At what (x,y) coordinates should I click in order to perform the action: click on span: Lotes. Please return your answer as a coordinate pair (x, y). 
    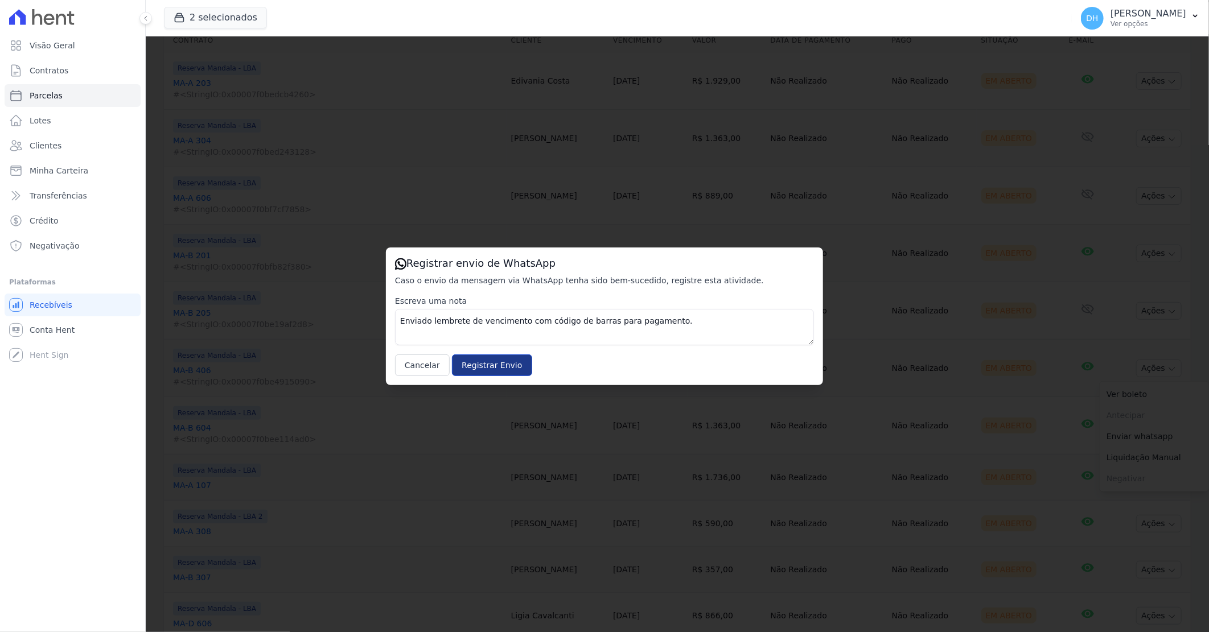
    Looking at the image, I should click on (40, 121).